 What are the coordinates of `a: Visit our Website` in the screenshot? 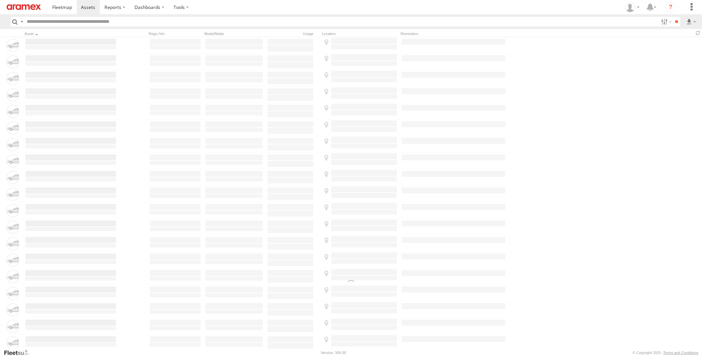 It's located at (19, 353).